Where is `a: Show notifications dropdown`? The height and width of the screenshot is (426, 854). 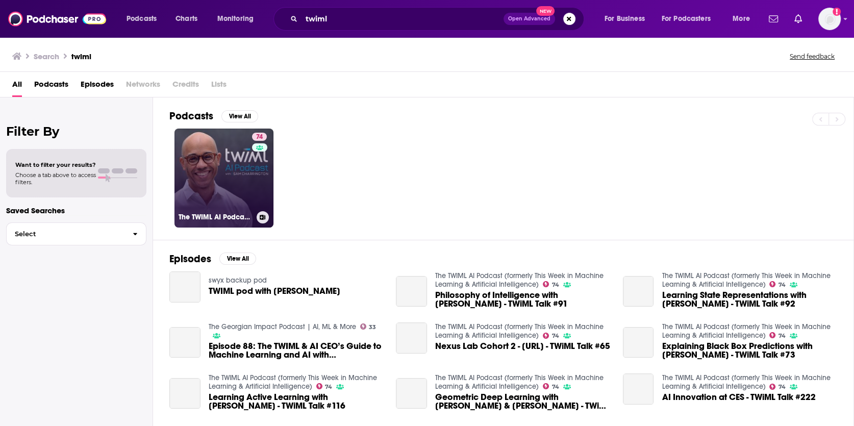 a: Show notifications dropdown is located at coordinates (774, 19).